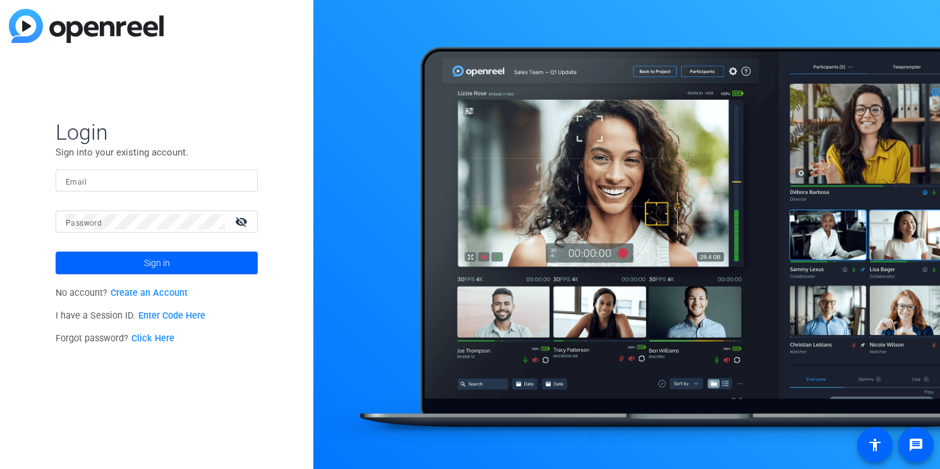 The image size is (940, 469). Describe the element at coordinates (157, 181) in the screenshot. I see `input: Enter Email Address` at that location.